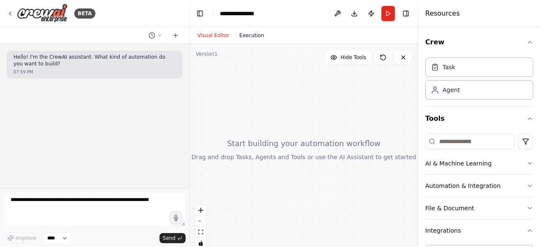 The width and height of the screenshot is (540, 247). What do you see at coordinates (42, 13) in the screenshot?
I see `img: Logo` at bounding box center [42, 13].